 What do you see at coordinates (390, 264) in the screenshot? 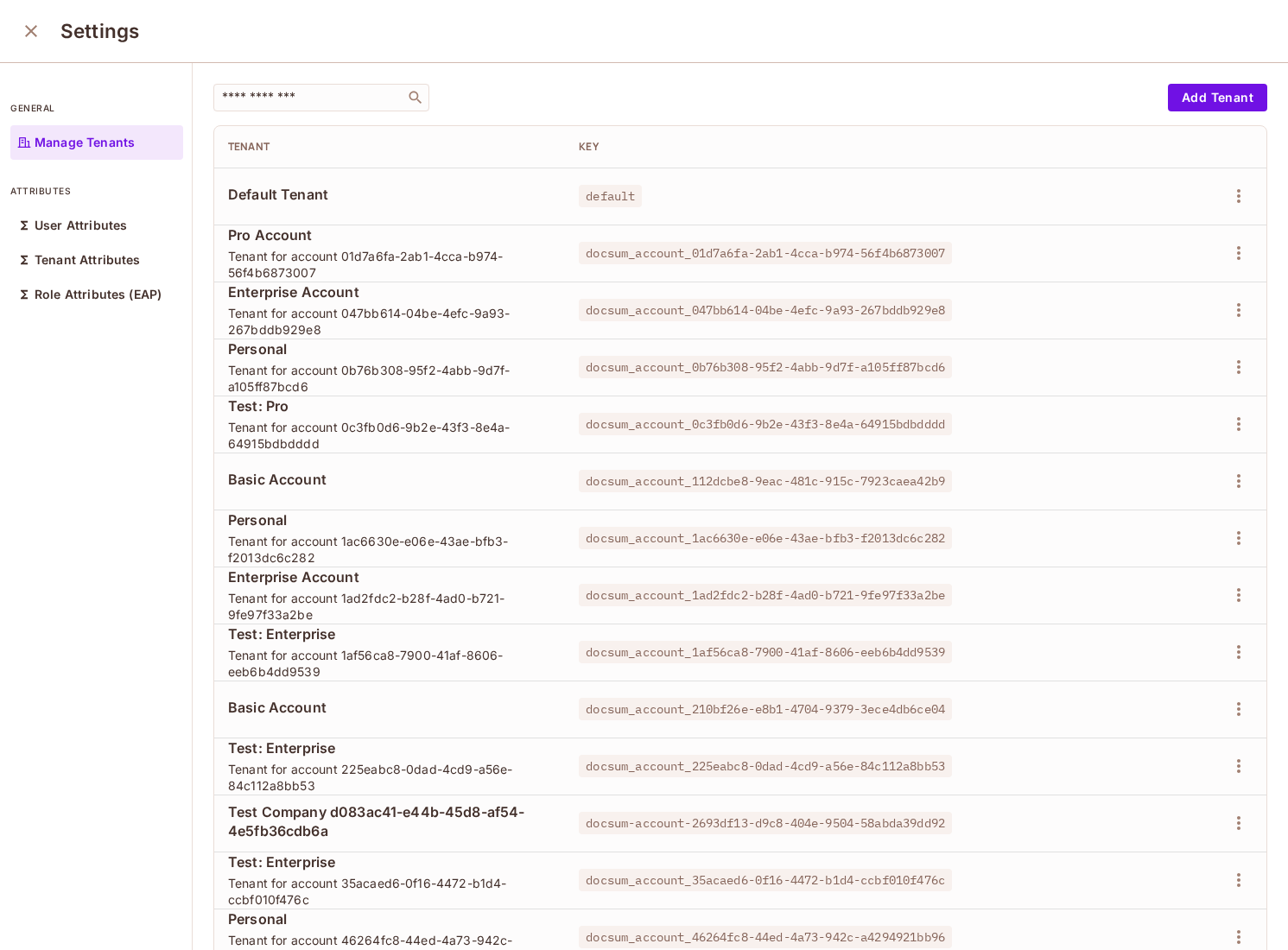
I see `span: Tenant for account 01d7a6fa-2ab1-4cca-b974-56f4b6873007` at bounding box center [390, 264].